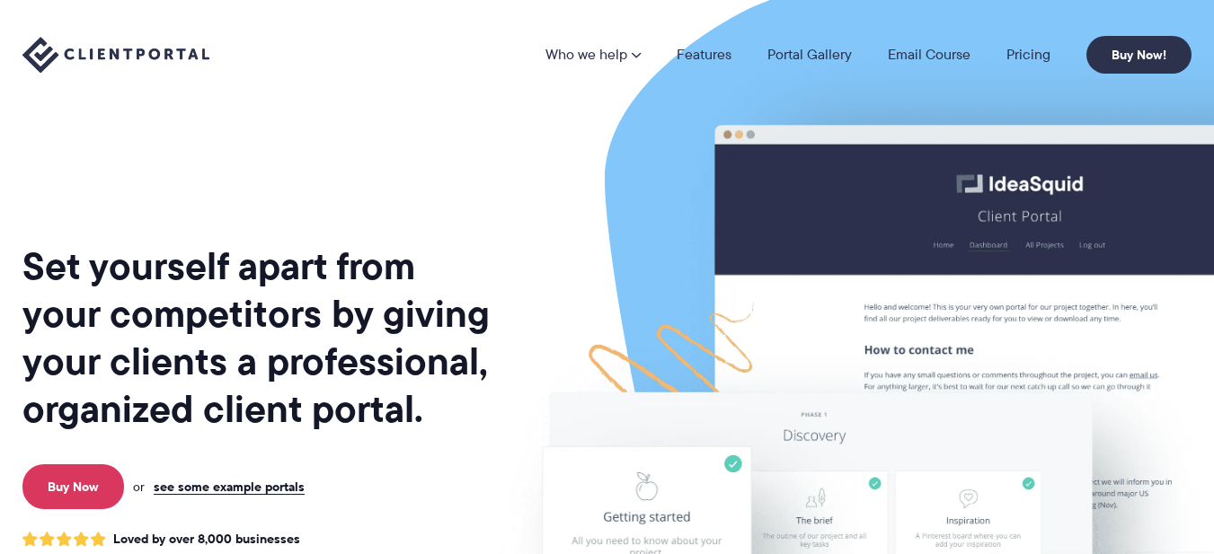 This screenshot has height=554, width=1214. Describe the element at coordinates (1028, 55) in the screenshot. I see `a: Pricing` at that location.